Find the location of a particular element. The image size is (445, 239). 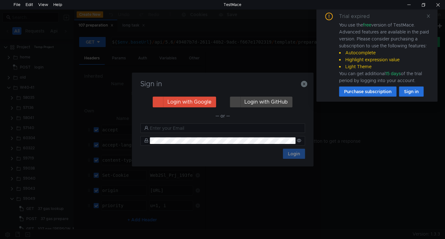

div: — or — is located at coordinates (223, 116).